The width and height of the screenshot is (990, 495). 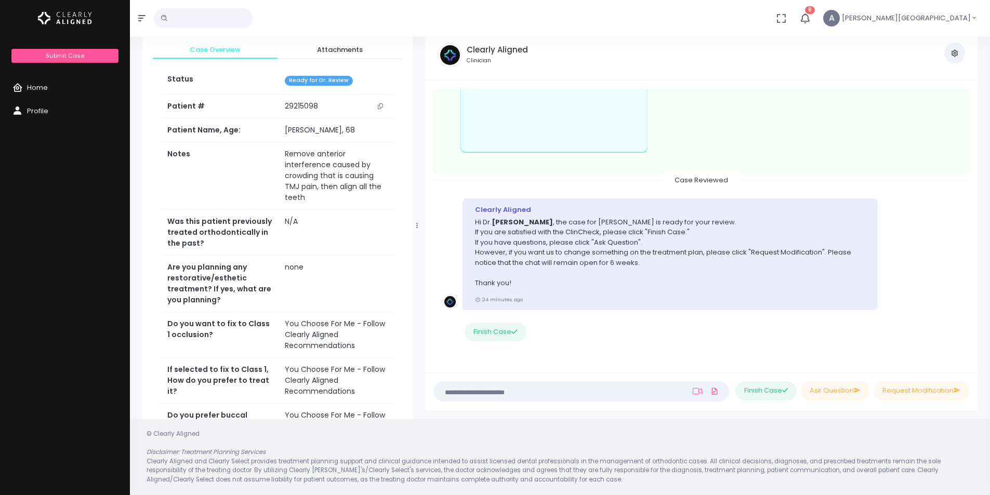 What do you see at coordinates (220, 176) in the screenshot?
I see `th: Notes` at bounding box center [220, 176].